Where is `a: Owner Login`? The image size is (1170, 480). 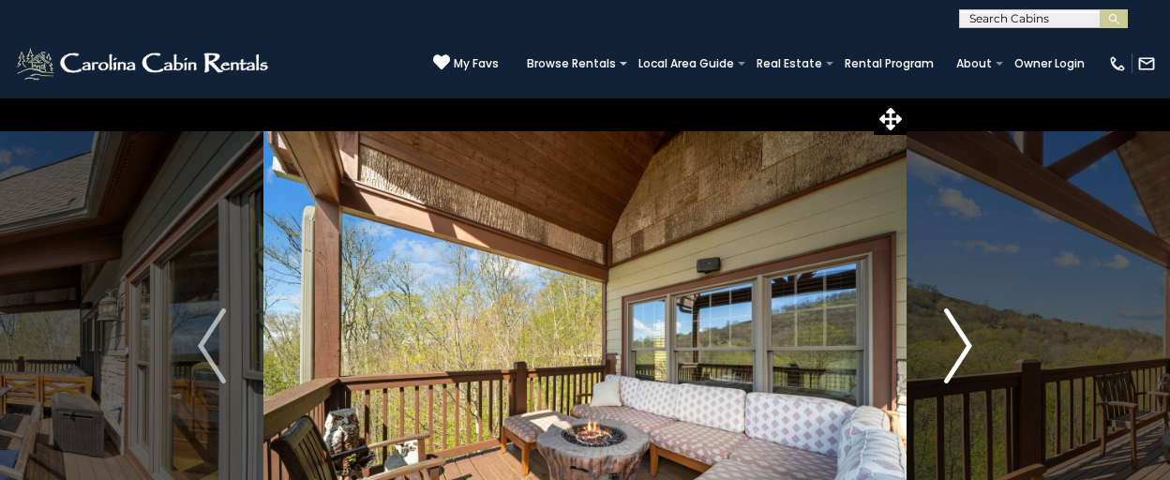 a: Owner Login is located at coordinates (1049, 64).